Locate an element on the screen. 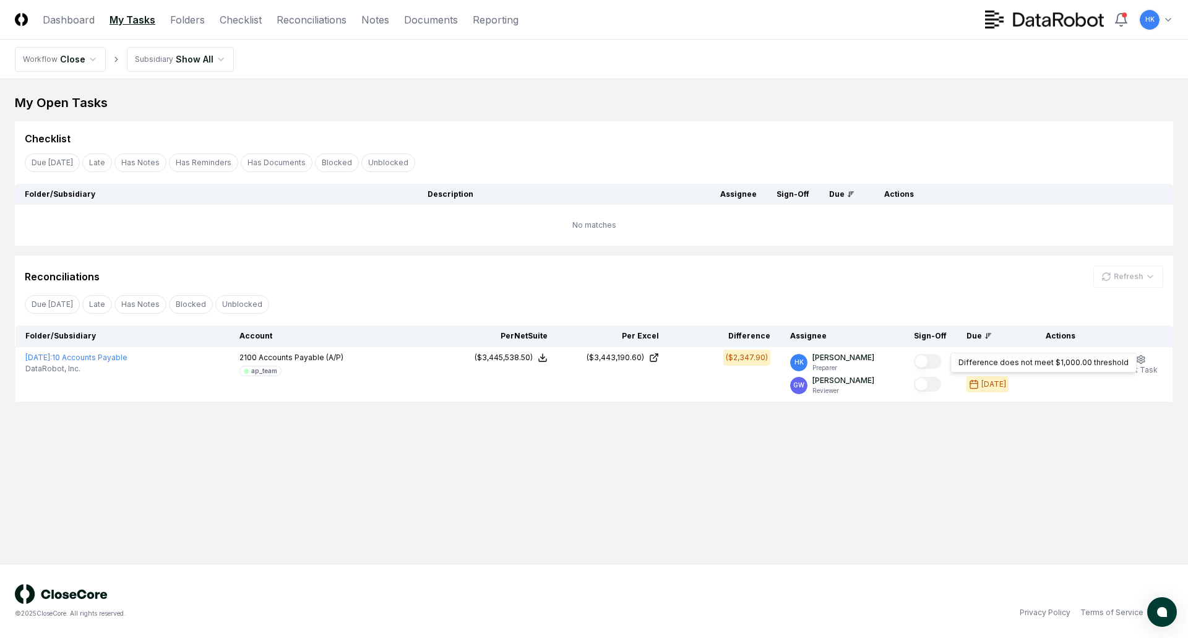 This screenshot has width=1188, height=638. div: Workflow is located at coordinates (40, 59).